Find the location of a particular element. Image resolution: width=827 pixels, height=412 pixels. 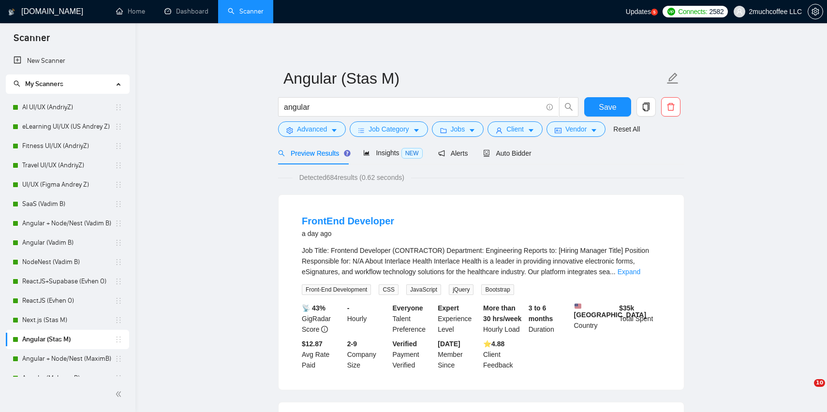

li: SaaS (Vadim B) is located at coordinates (67, 204).